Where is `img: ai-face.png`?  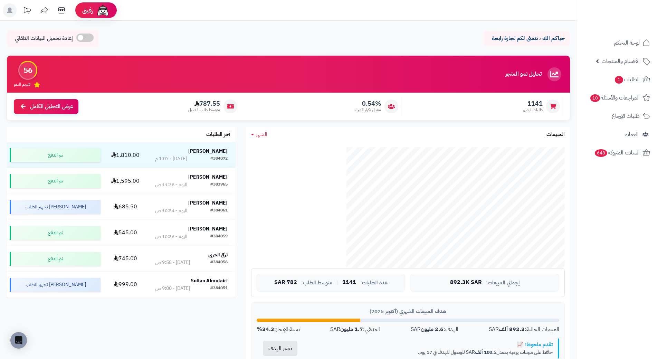
img: ai-face.png is located at coordinates (103, 10).